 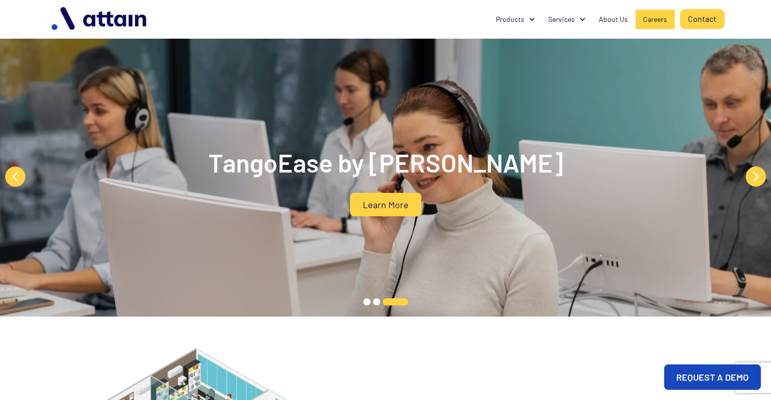 I want to click on div: Careers, so click(x=655, y=19).